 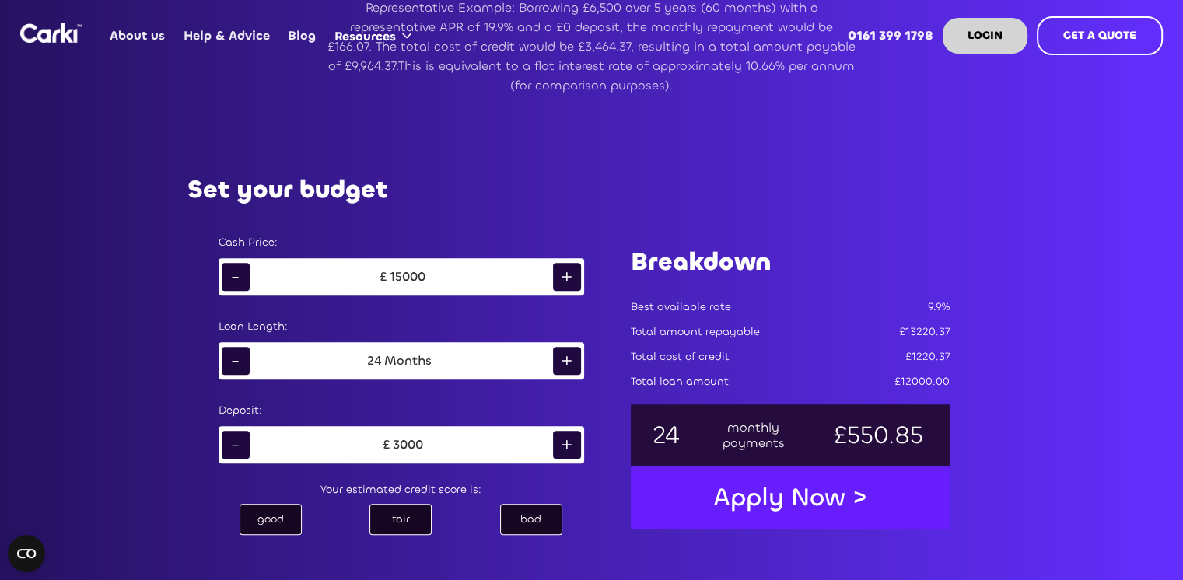 What do you see at coordinates (891, 35) in the screenshot?
I see `strong: 0161 399 1798` at bounding box center [891, 35].